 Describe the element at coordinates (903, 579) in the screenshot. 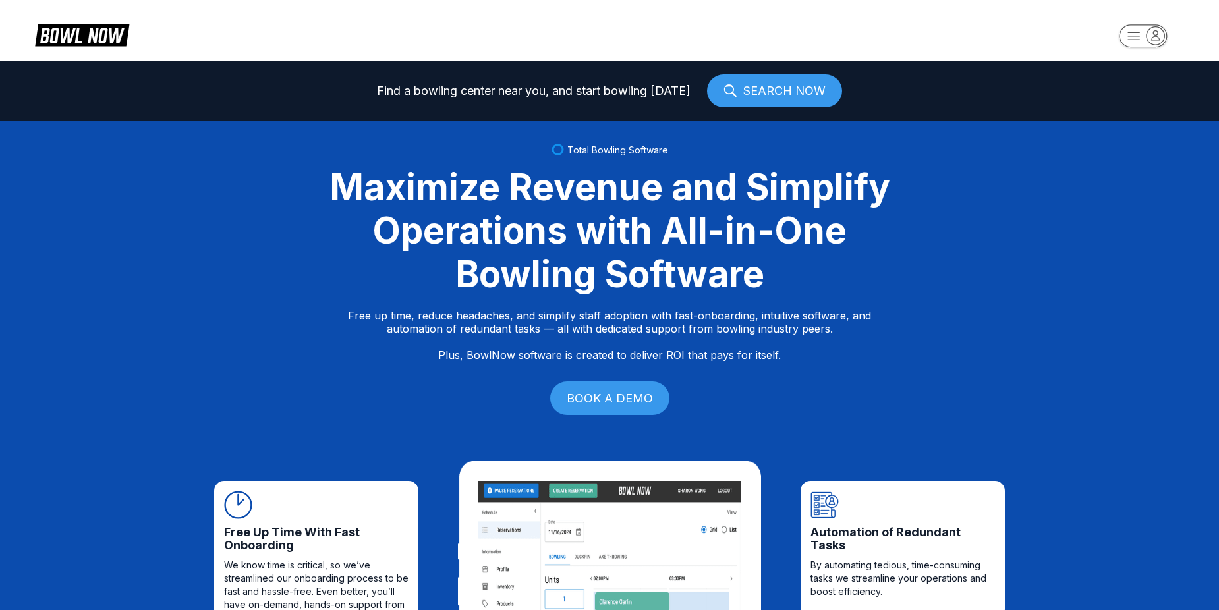

I see `span: By automating tedious, time-consuming tasks we streamline your operations and boost efficiency.` at that location.